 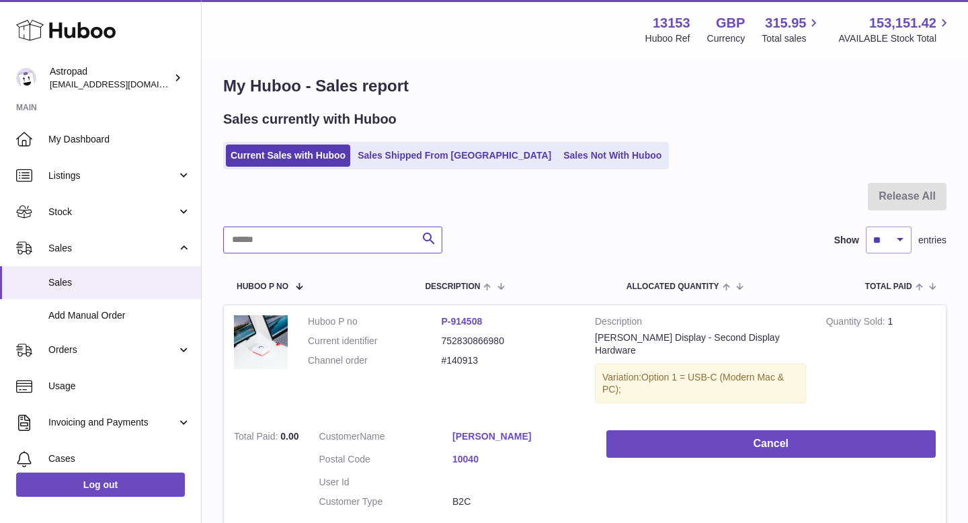 What do you see at coordinates (112, 422) in the screenshot?
I see `span: Invoicing and Payments` at bounding box center [112, 422].